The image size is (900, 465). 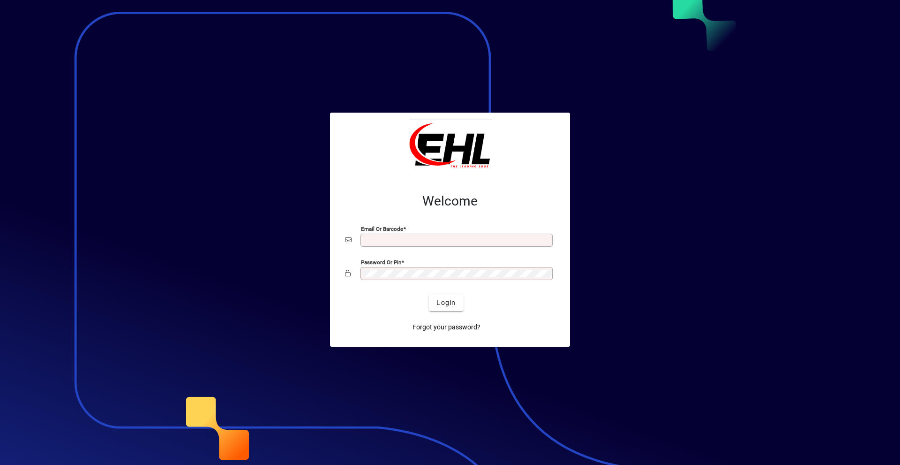 I want to click on button: Login, so click(x=446, y=302).